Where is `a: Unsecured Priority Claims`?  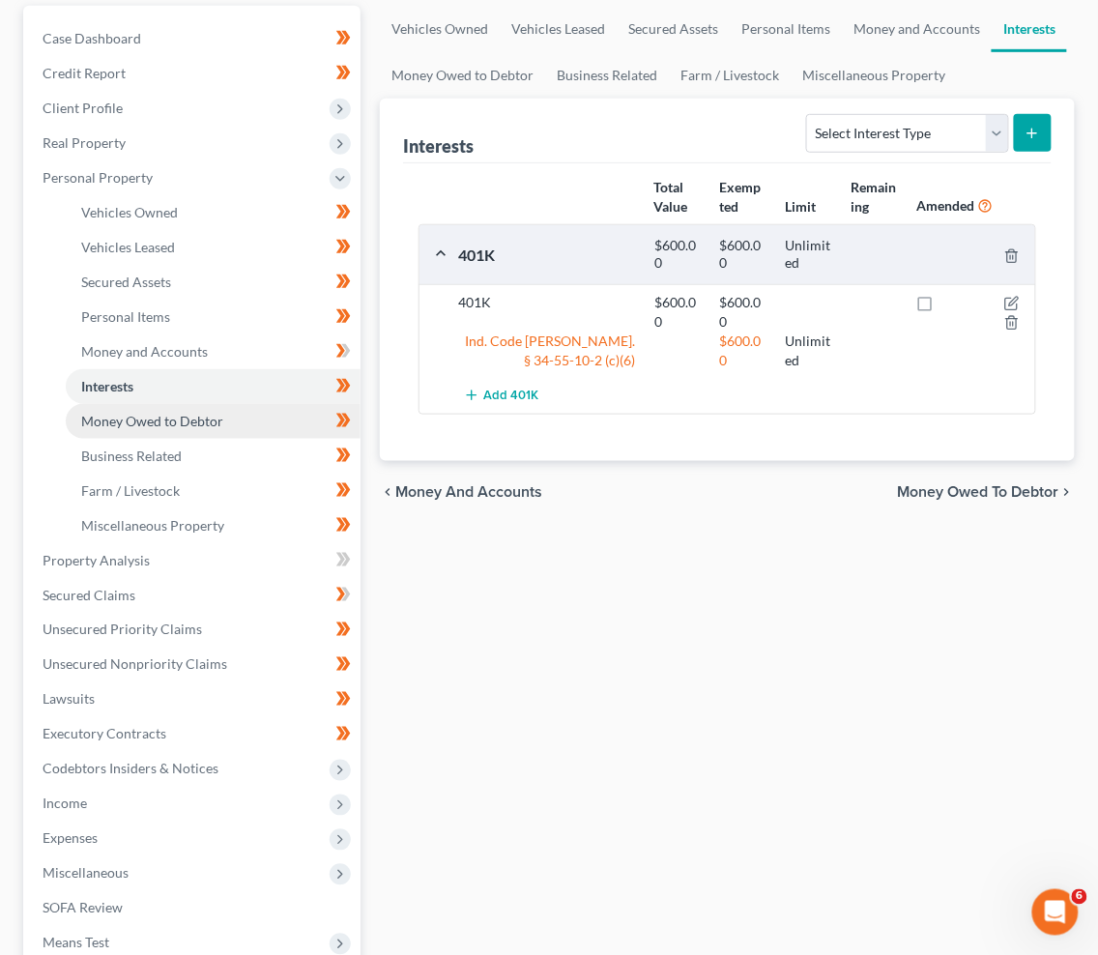
a: Unsecured Priority Claims is located at coordinates (193, 630).